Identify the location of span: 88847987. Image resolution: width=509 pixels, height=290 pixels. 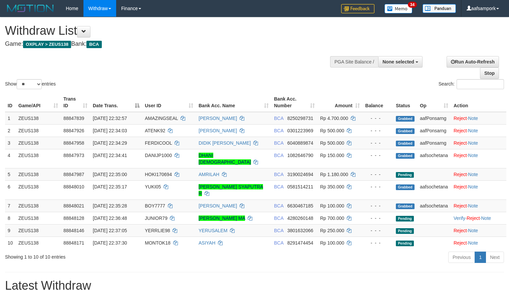
(74, 174).